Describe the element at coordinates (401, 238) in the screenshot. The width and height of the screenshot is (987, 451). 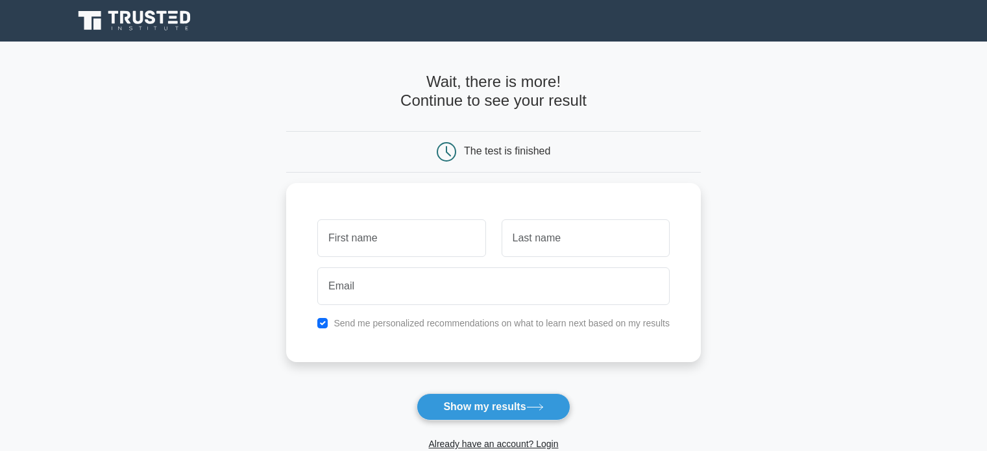
I see `input: First name` at that location.